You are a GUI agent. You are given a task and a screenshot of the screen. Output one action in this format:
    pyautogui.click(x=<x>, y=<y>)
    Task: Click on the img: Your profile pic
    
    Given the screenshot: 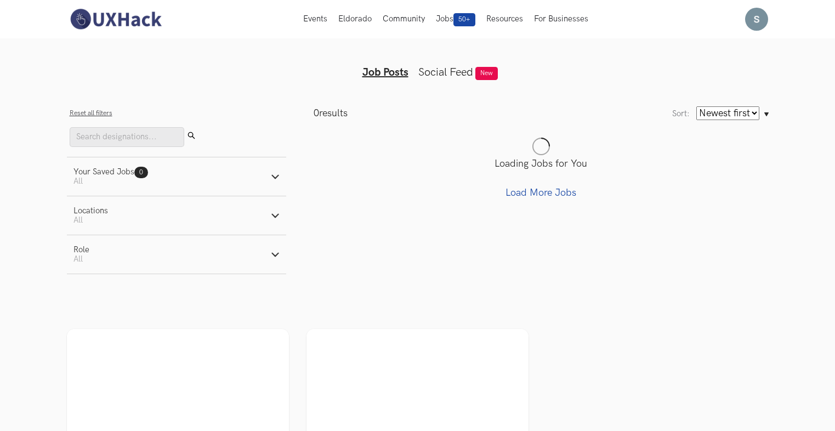 What is the action you would take?
    pyautogui.click(x=757, y=19)
    